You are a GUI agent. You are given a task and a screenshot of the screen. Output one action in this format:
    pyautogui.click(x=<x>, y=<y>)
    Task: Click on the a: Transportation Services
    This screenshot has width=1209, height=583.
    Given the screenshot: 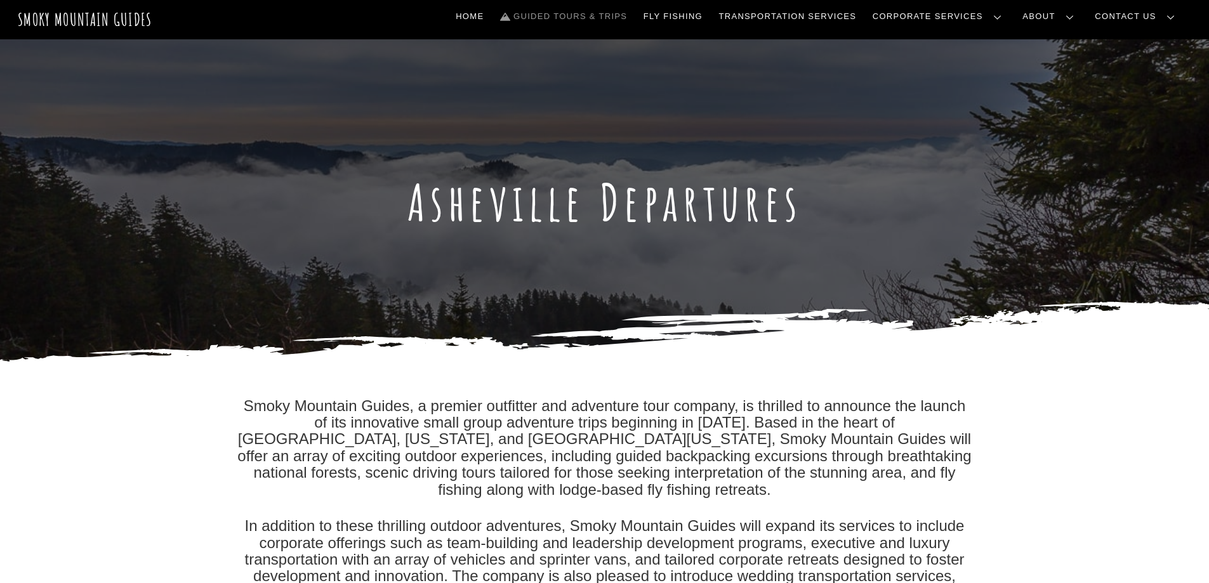 What is the action you would take?
    pyautogui.click(x=787, y=16)
    